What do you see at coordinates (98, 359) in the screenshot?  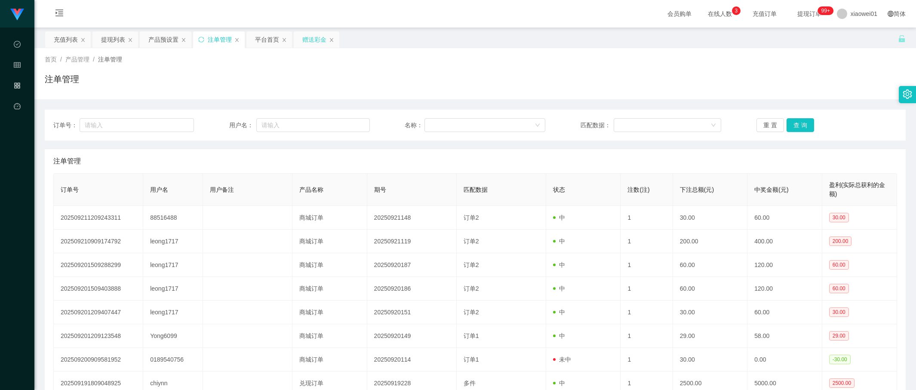 I see `td: 202509200909581952` at bounding box center [98, 359].